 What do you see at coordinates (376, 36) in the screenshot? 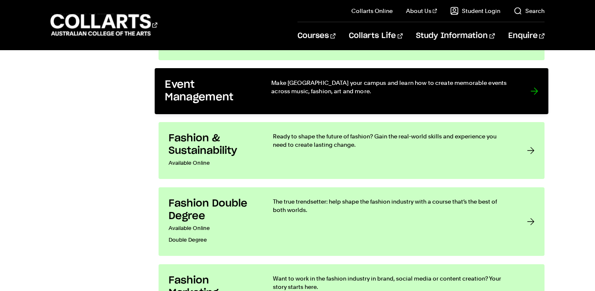
I see `a: Collarts Life` at bounding box center [376, 36].